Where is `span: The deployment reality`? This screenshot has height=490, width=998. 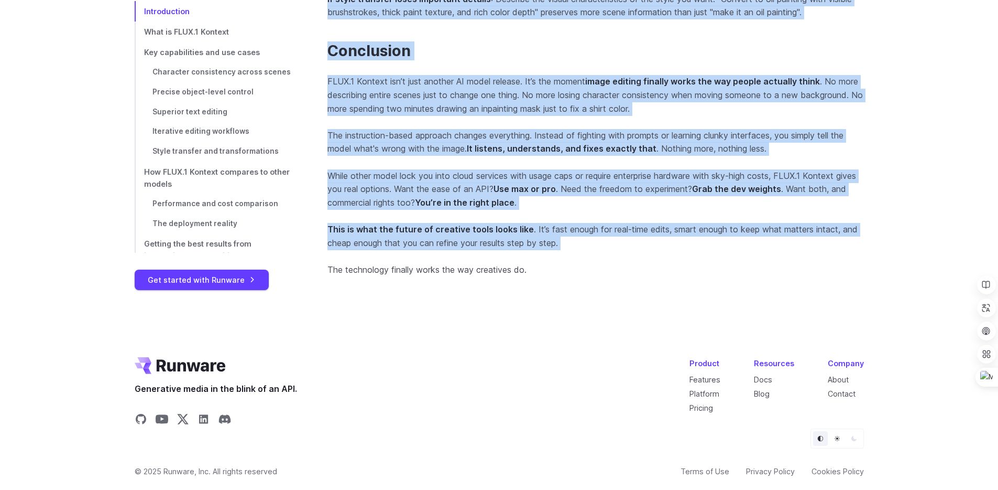
span: The deployment reality is located at coordinates (195, 223).